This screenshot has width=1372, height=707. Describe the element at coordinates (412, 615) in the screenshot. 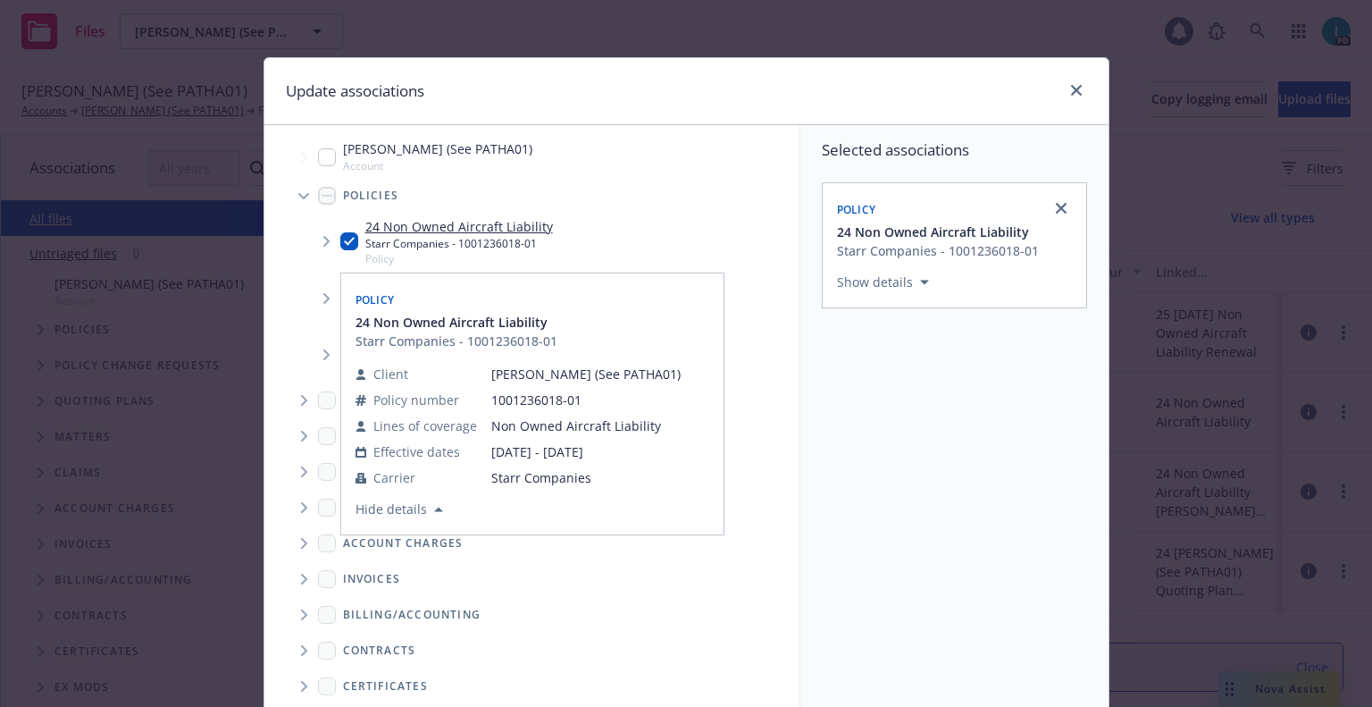

I see `span: Billing/Accounting` at that location.